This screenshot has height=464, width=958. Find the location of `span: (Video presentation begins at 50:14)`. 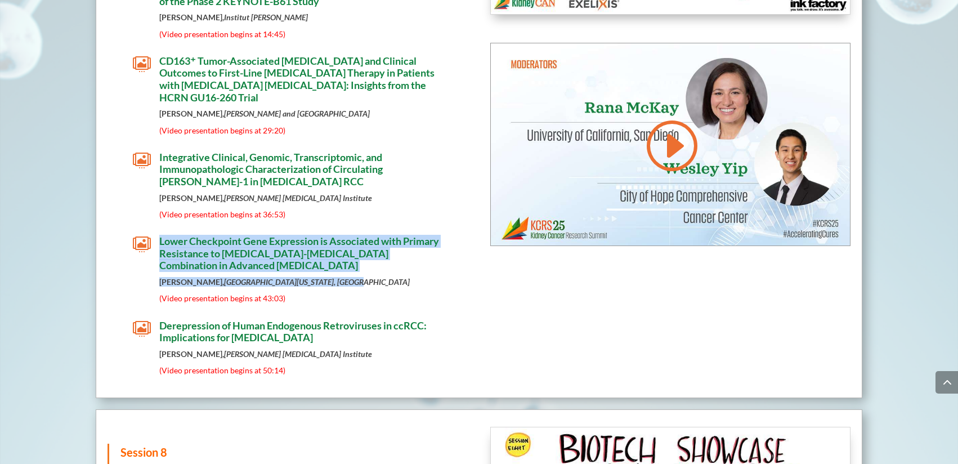

span: (Video presentation begins at 50:14) is located at coordinates (222, 370).